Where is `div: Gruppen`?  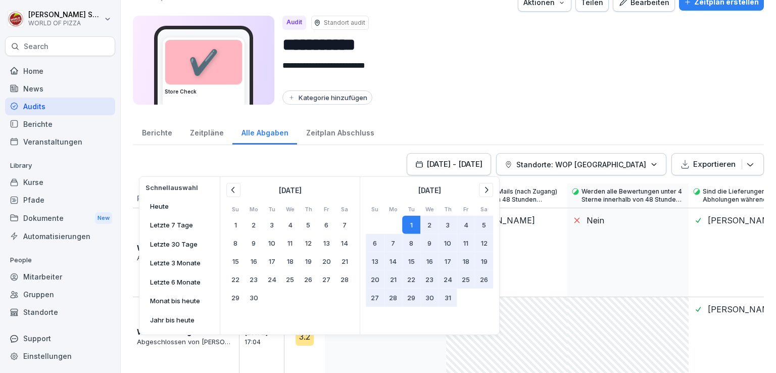
div: Gruppen is located at coordinates (60, 294).